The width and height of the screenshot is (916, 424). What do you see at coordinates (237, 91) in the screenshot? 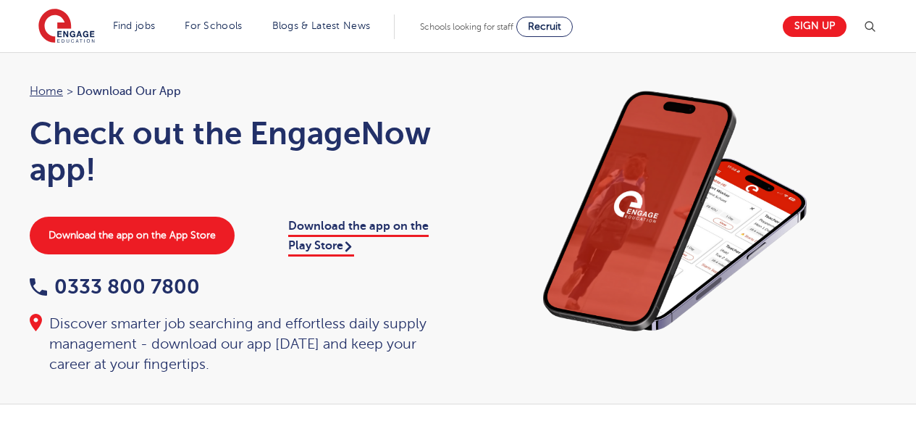
I see `nav: breadcrumb` at bounding box center [237, 91].